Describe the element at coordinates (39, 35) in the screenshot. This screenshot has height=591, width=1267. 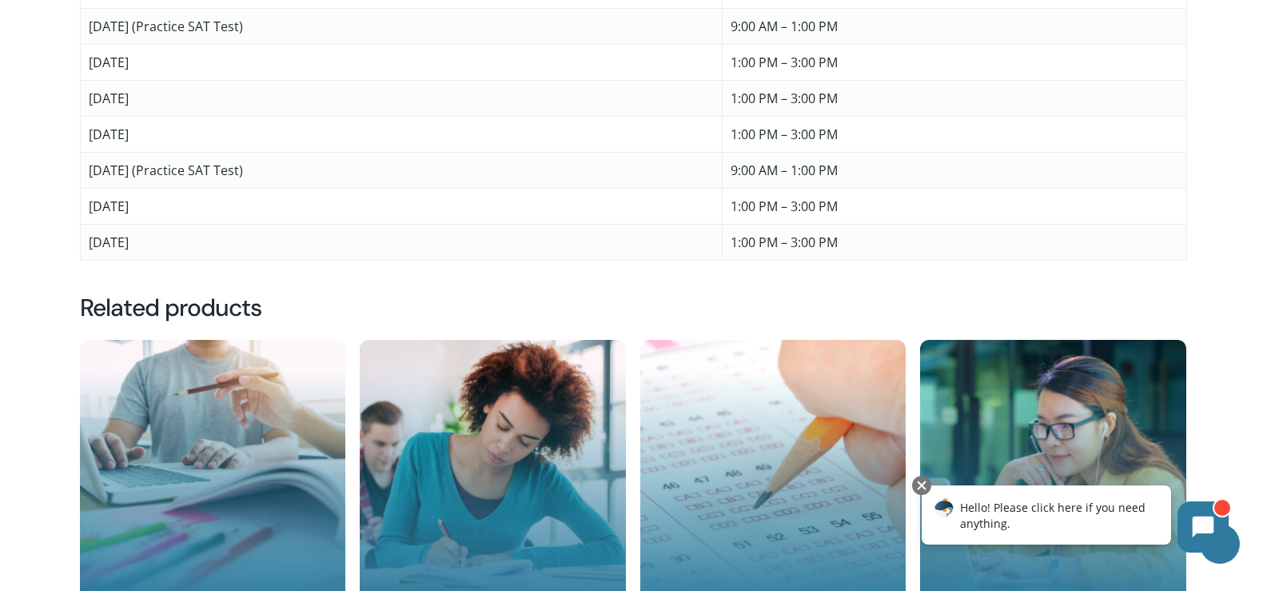
I see `img: Avatar` at that location.